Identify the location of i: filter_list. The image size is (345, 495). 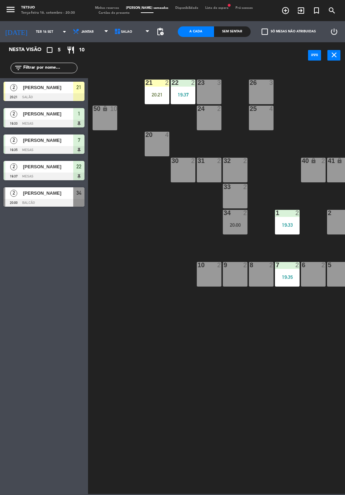
(18, 68).